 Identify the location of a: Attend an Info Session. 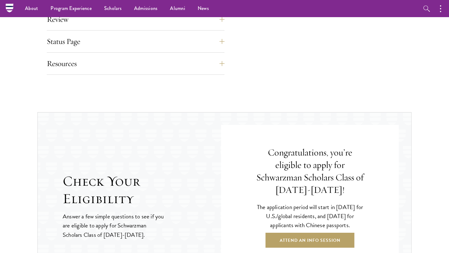
(310, 240).